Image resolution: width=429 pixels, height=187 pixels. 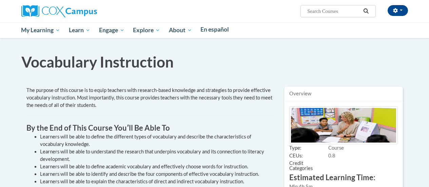 What do you see at coordinates (180, 30) in the screenshot?
I see `span: About` at bounding box center [180, 30].